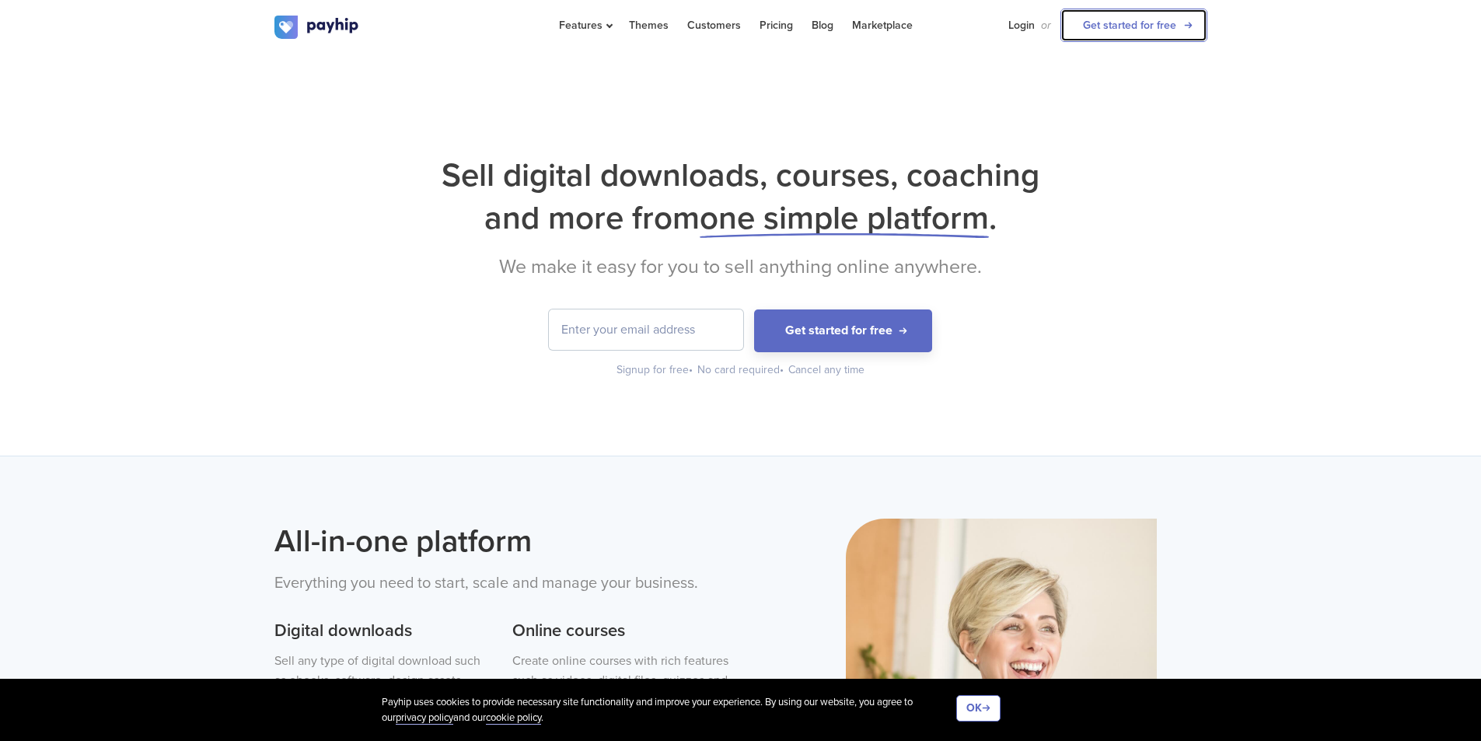  I want to click on h3: Online courses, so click(620, 631).